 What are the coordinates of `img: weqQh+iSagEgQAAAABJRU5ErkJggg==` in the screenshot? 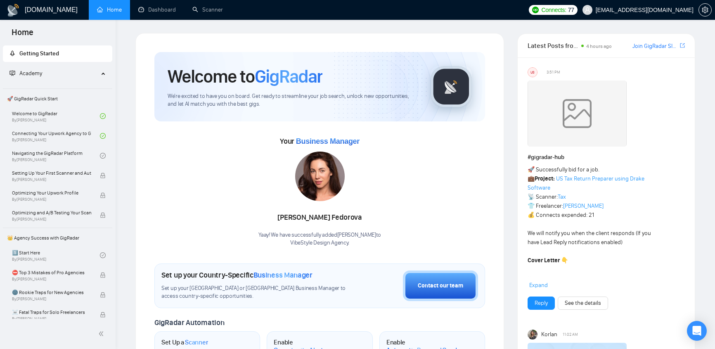 It's located at (578, 114).